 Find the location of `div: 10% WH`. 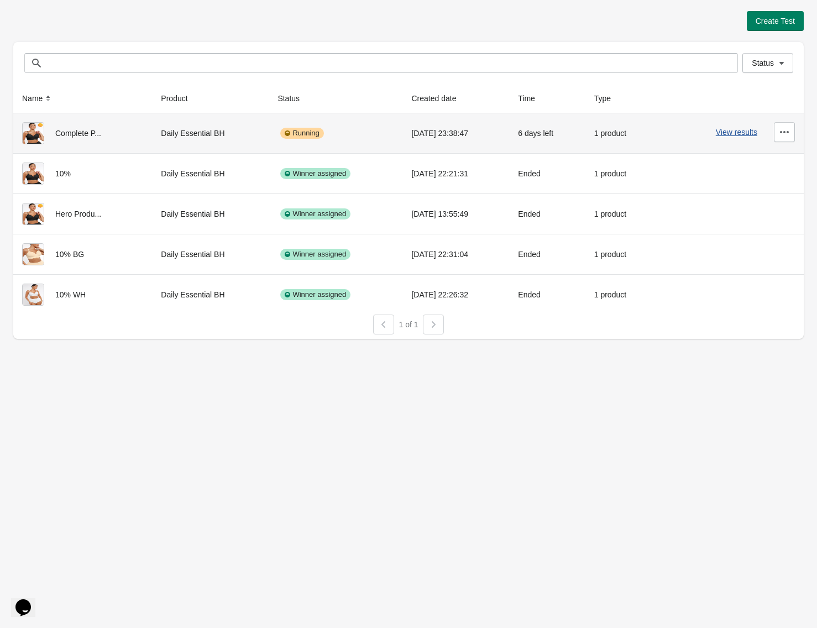

div: 10% WH is located at coordinates (82, 295).